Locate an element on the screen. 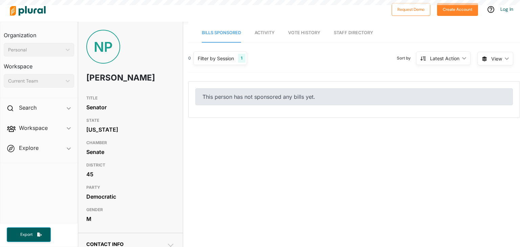  div: Senate is located at coordinates (131, 152).